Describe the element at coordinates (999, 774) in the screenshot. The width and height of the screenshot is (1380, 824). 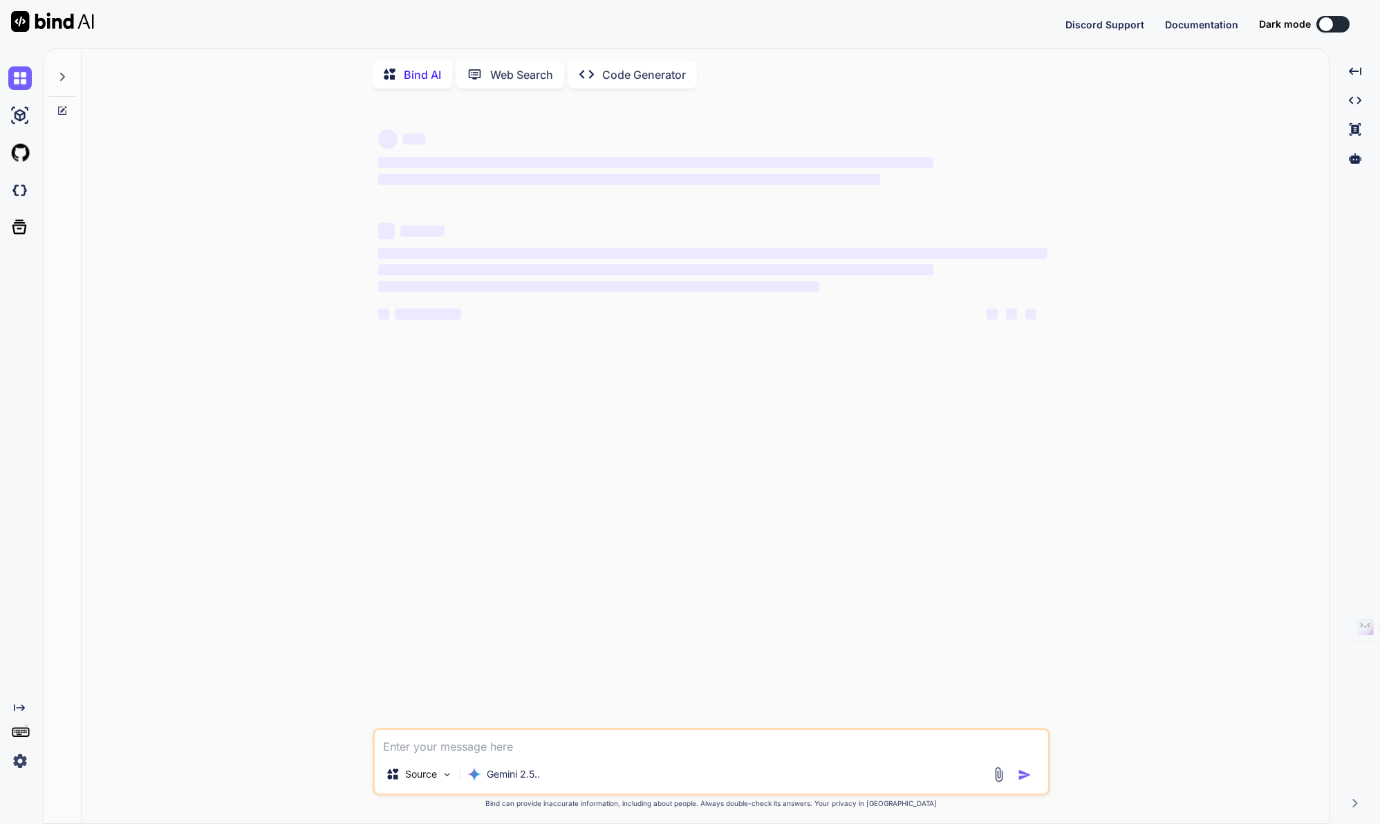
I see `img: attachment` at that location.